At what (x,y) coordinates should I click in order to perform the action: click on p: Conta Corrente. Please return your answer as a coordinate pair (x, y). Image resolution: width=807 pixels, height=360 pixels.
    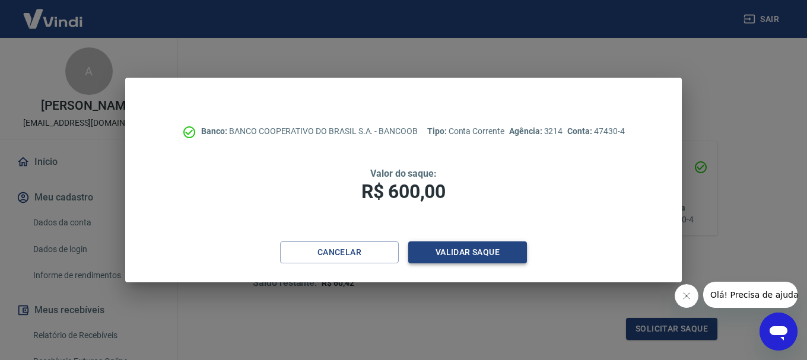
    Looking at the image, I should click on (466, 131).